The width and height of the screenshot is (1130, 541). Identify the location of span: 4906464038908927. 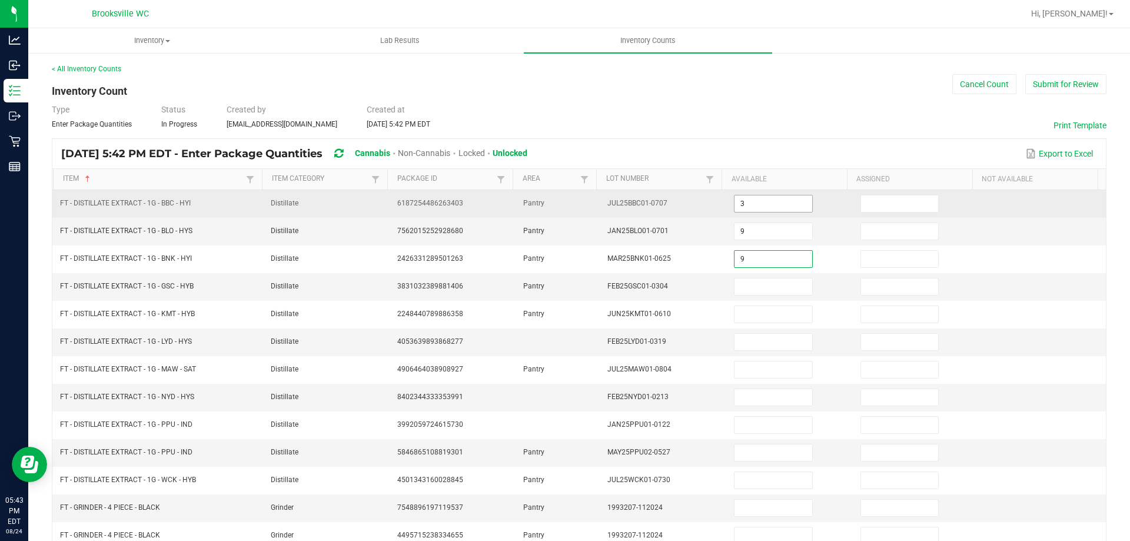
(430, 369).